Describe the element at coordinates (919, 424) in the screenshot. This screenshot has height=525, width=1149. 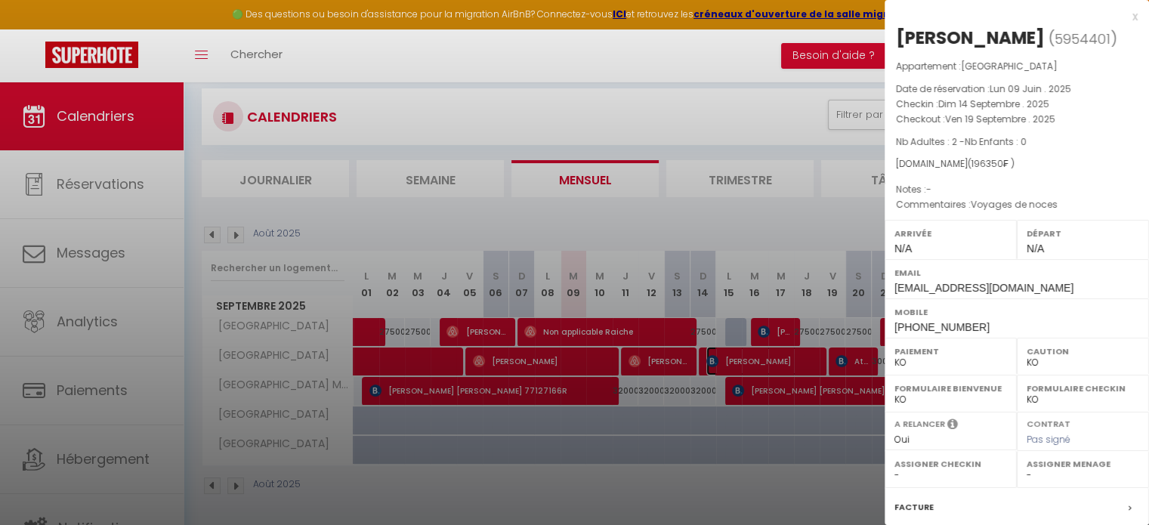
I see `label: A relancer` at that location.